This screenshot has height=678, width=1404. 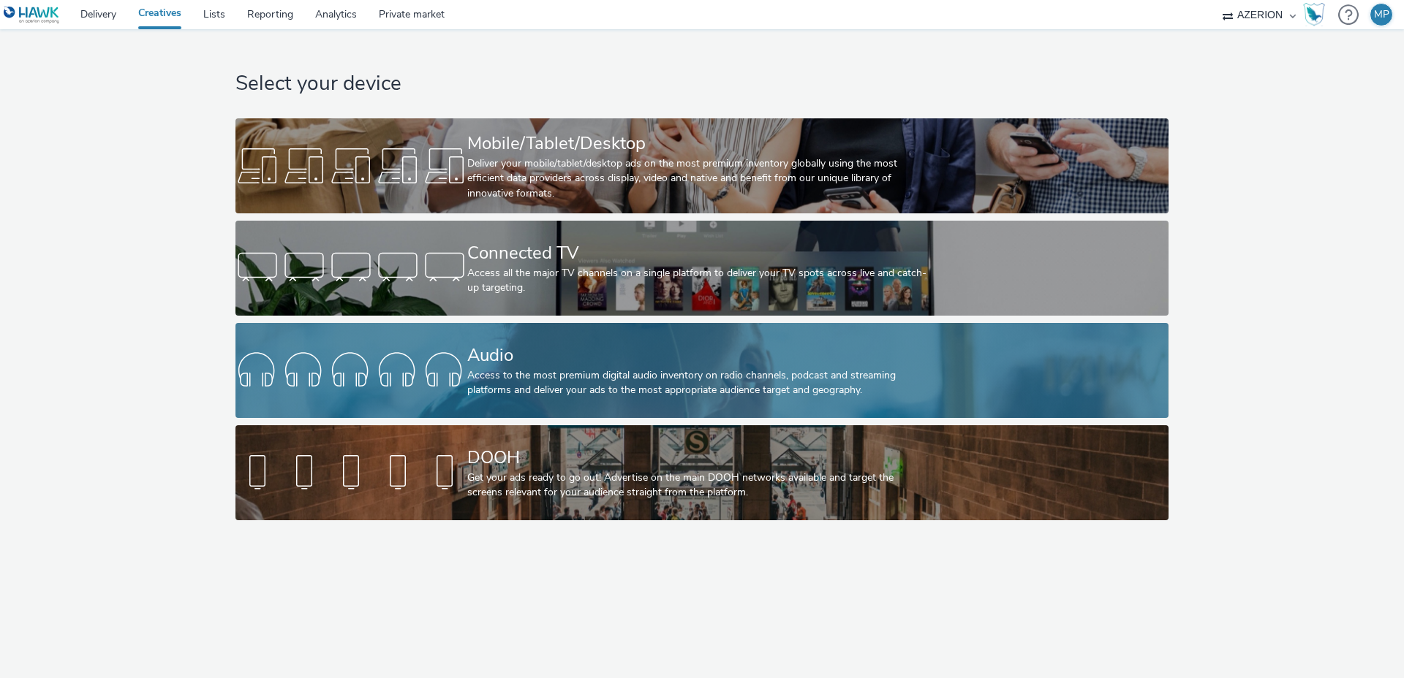 What do you see at coordinates (699, 485) in the screenshot?
I see `div: Get your ads ready to go out! Advertise on the main DOOH networks available and target the screen...` at bounding box center [699, 485].